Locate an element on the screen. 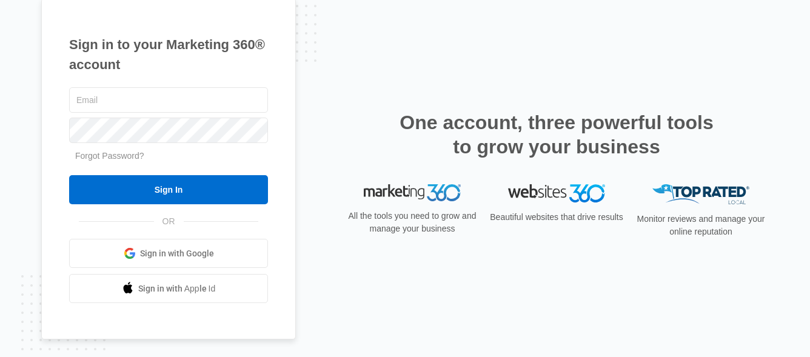  a: Sign in with Apple Id is located at coordinates (169, 289).